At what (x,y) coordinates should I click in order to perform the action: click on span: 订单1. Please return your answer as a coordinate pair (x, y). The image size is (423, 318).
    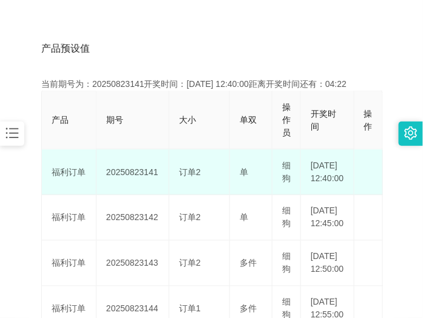
    Looking at the image, I should click on (190, 308).